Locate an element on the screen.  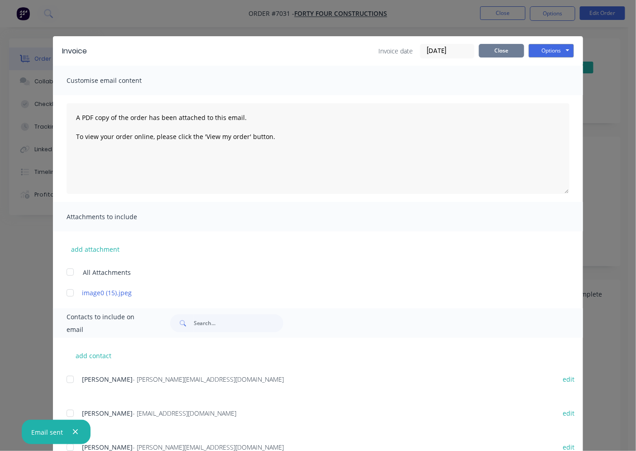
button: add contact is located at coordinates (94, 355).